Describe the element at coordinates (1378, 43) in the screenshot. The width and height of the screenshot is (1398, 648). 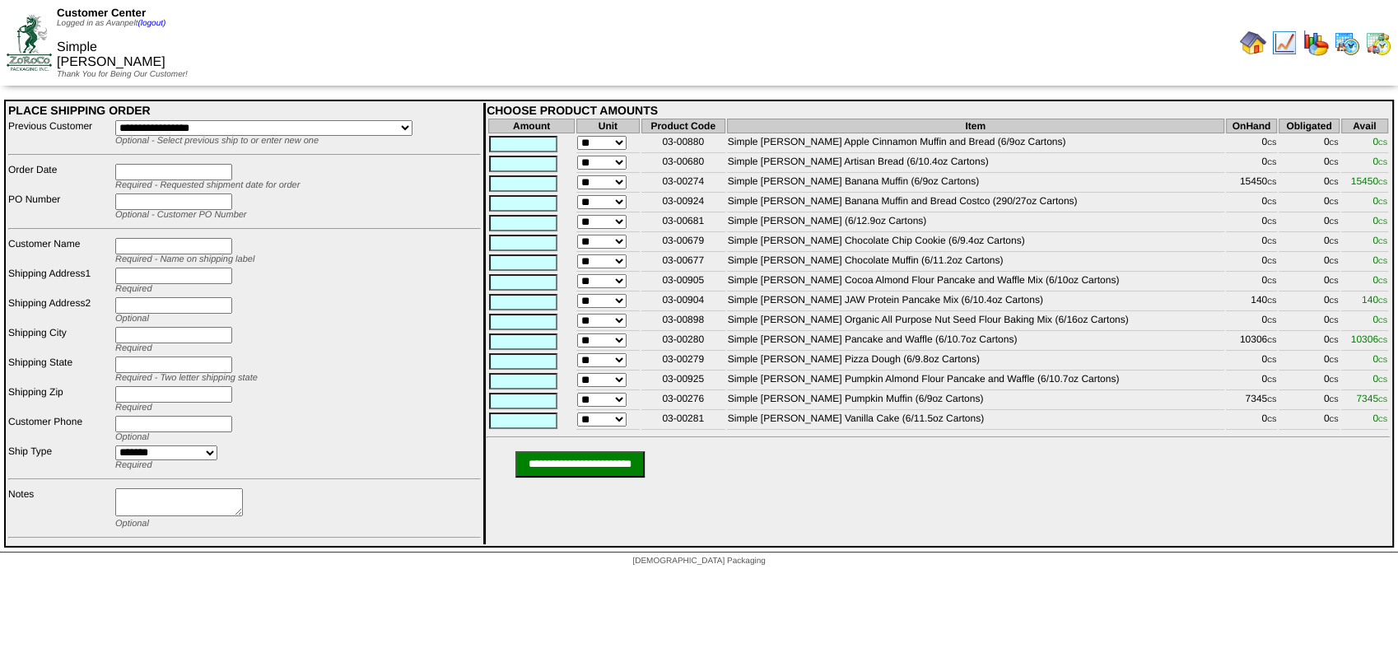
I see `img: calendarinout.gif` at that location.